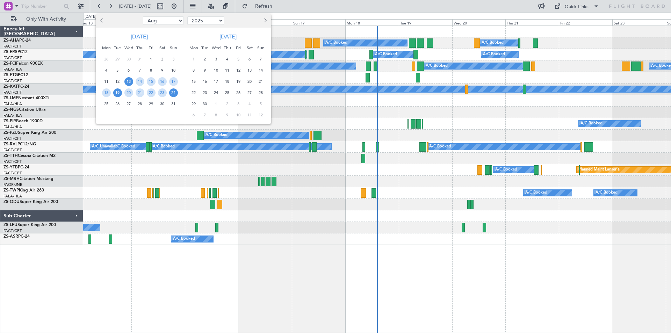  Describe the element at coordinates (173, 93) in the screenshot. I see `div: 24-8-2025` at that location.